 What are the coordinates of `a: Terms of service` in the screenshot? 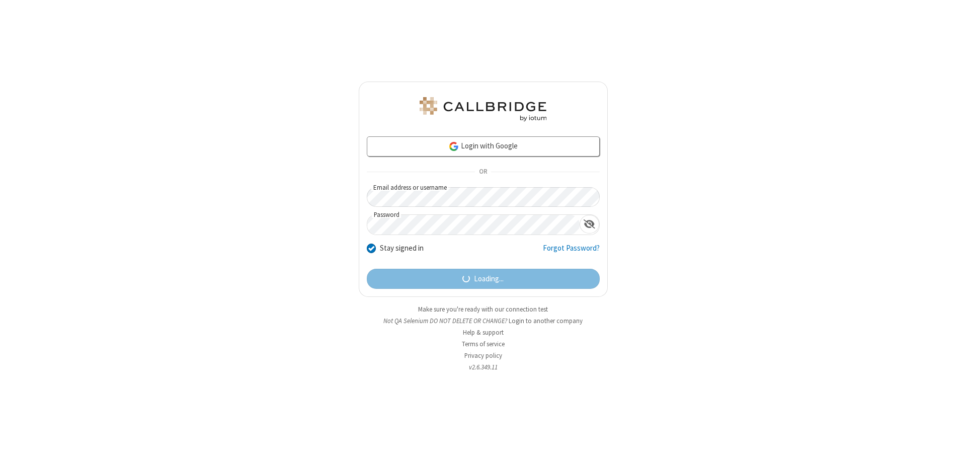 It's located at (483, 344).